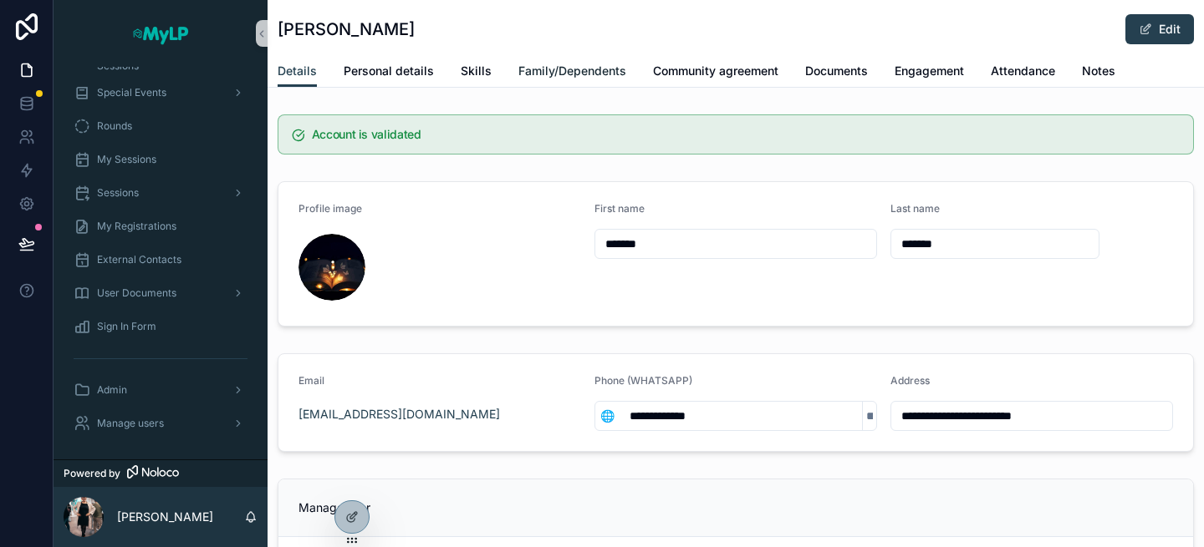  What do you see at coordinates (476, 71) in the screenshot?
I see `span: Skills` at bounding box center [476, 71].